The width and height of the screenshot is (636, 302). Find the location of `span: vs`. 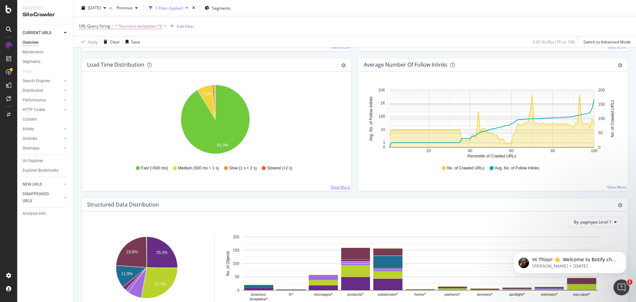

span: vs is located at coordinates (111, 8).